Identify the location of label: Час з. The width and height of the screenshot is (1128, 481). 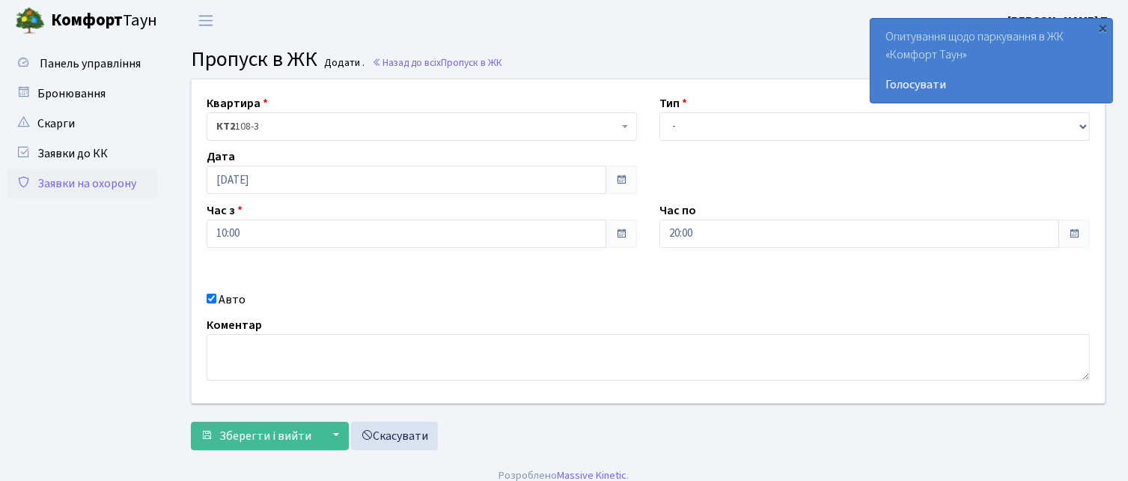
(225, 210).